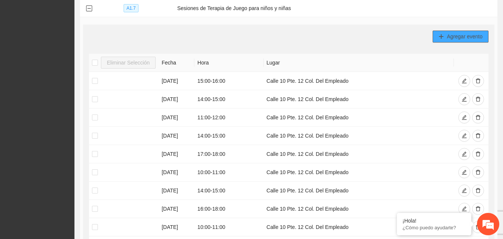 This screenshot has width=503, height=239. What do you see at coordinates (461, 37) in the screenshot?
I see `button: plusAgregar evento` at bounding box center [461, 37].